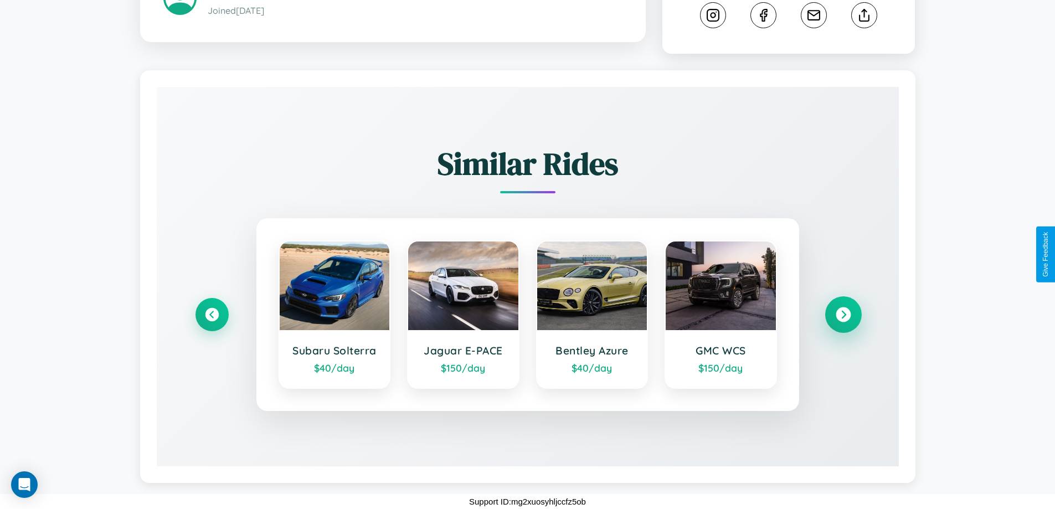  I want to click on h3: GMC WCS, so click(720, 351).